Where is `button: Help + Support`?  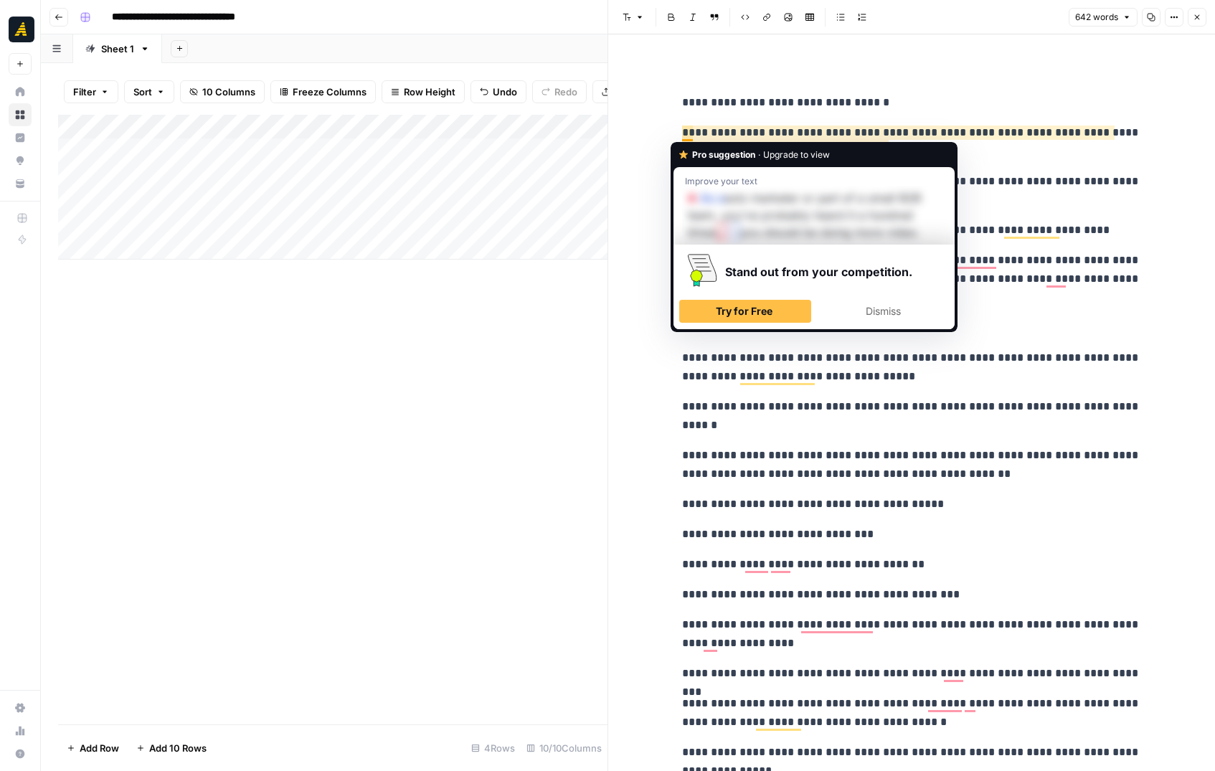 button: Help + Support is located at coordinates (20, 754).